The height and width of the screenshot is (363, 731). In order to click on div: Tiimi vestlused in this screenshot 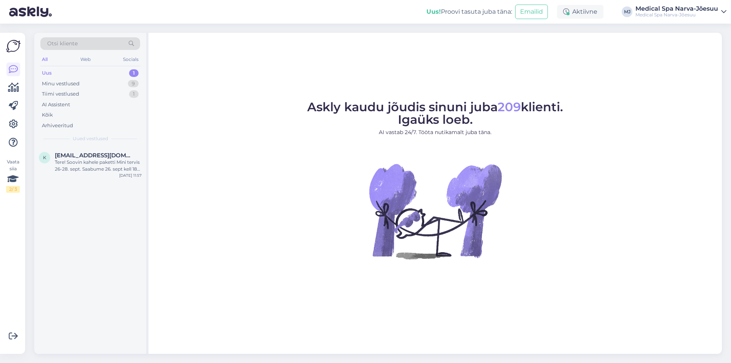, I will do `click(61, 94)`.